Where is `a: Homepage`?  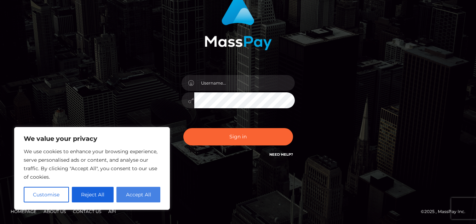 a: Homepage is located at coordinates (23, 211).